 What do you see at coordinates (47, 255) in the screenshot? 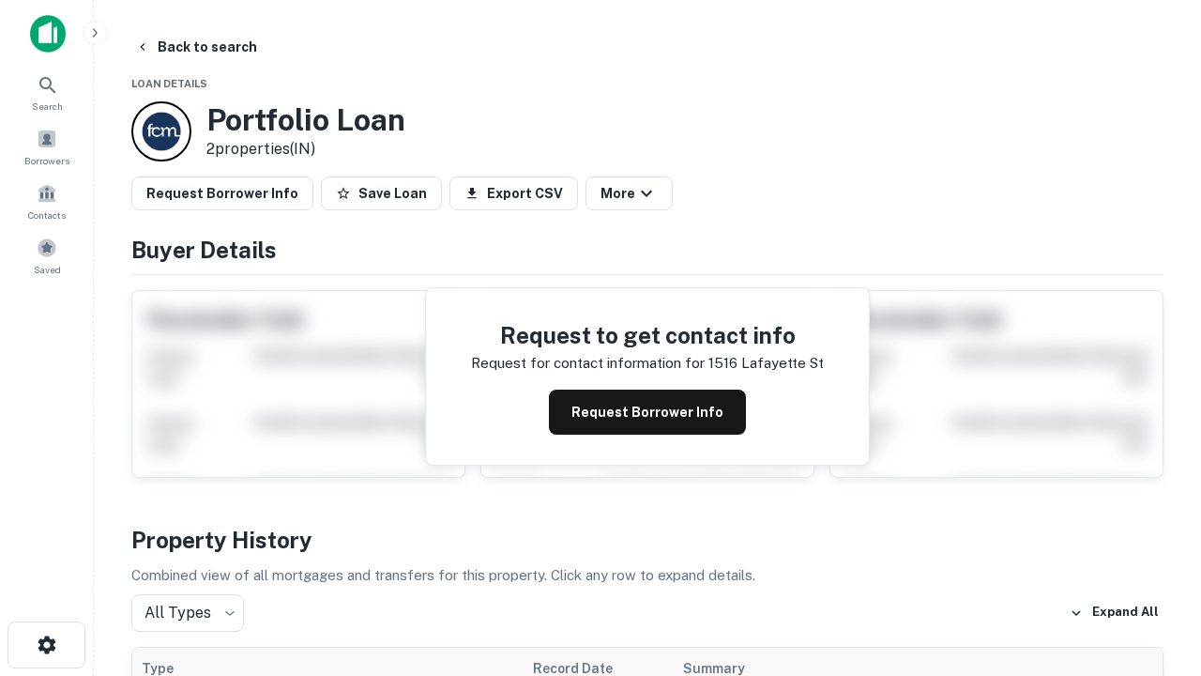
I see `a: Saved` at bounding box center [47, 255].